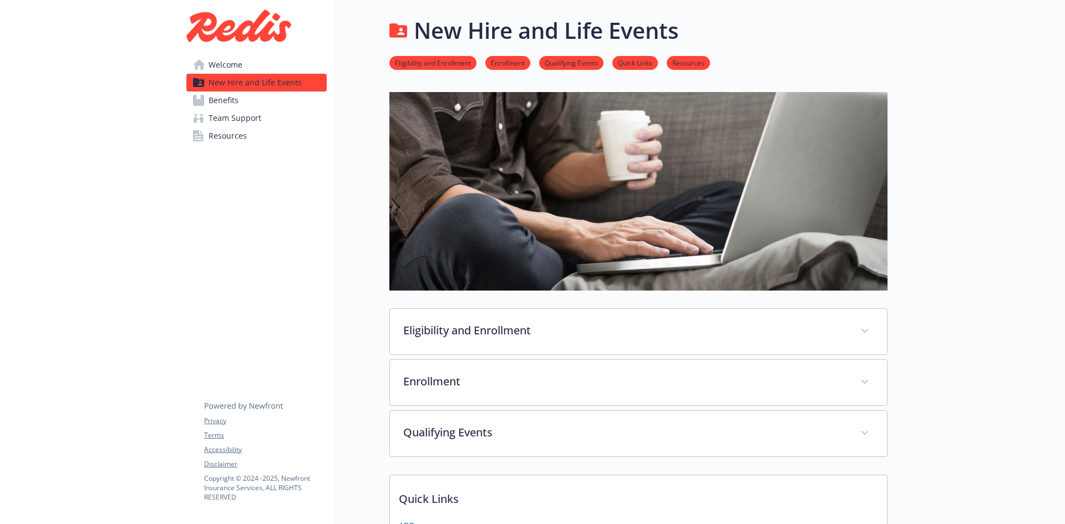 Image resolution: width=1065 pixels, height=524 pixels. I want to click on a: Quick Links, so click(635, 62).